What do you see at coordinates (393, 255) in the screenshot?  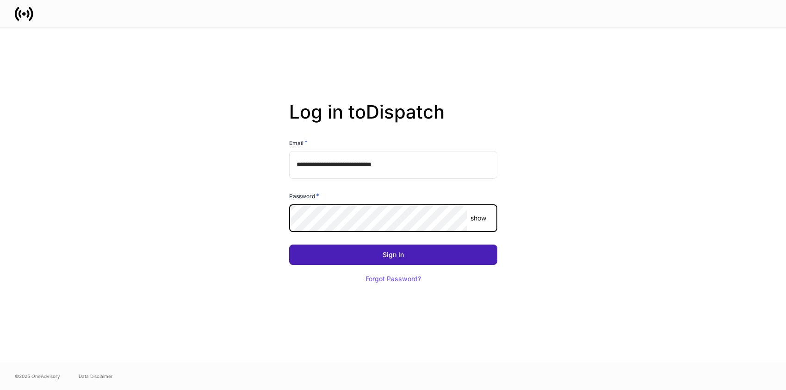 I see `button: Sign In` at bounding box center [393, 255].